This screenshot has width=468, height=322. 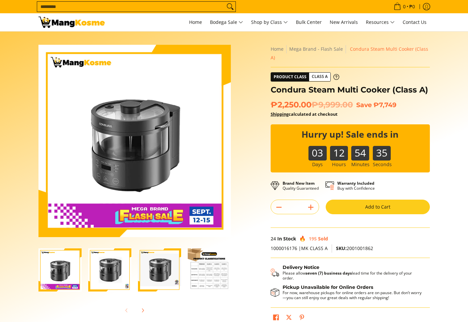 I want to click on nav: Breadcrumbs, so click(x=351, y=53).